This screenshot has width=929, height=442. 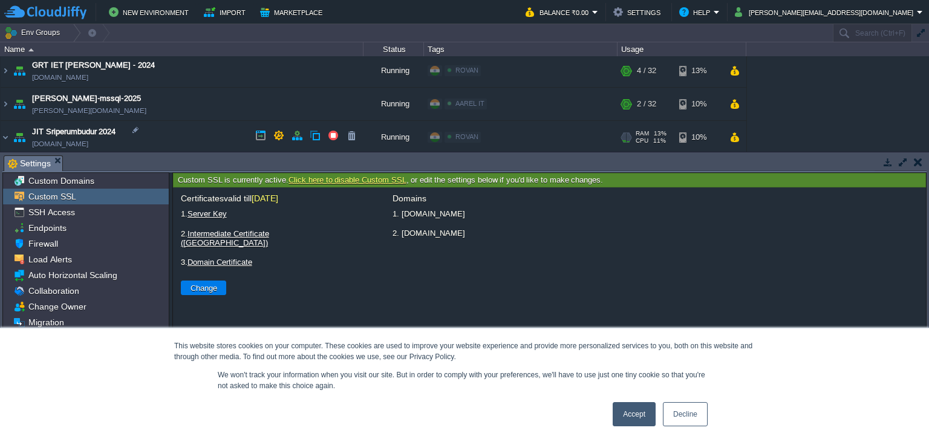 I want to click on span: Custom SSL, so click(x=52, y=197).